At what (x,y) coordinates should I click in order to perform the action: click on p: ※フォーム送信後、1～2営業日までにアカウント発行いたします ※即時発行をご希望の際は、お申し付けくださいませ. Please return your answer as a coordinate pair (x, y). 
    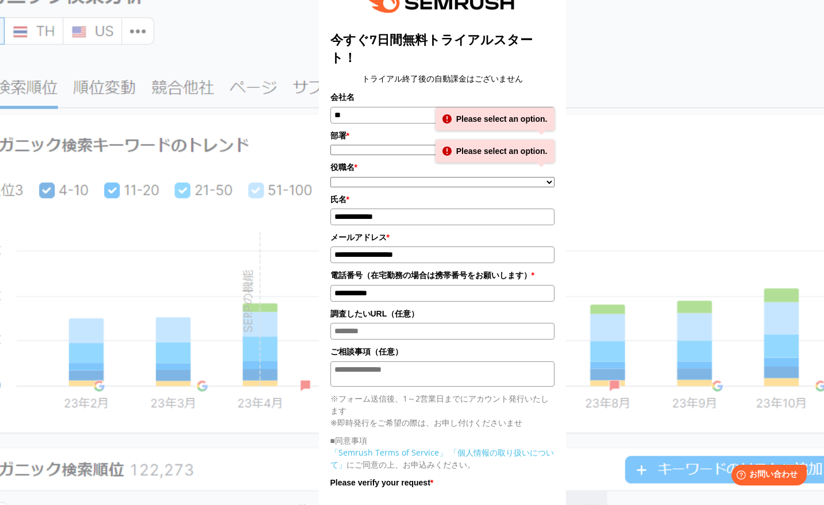
    Looking at the image, I should click on (443, 411).